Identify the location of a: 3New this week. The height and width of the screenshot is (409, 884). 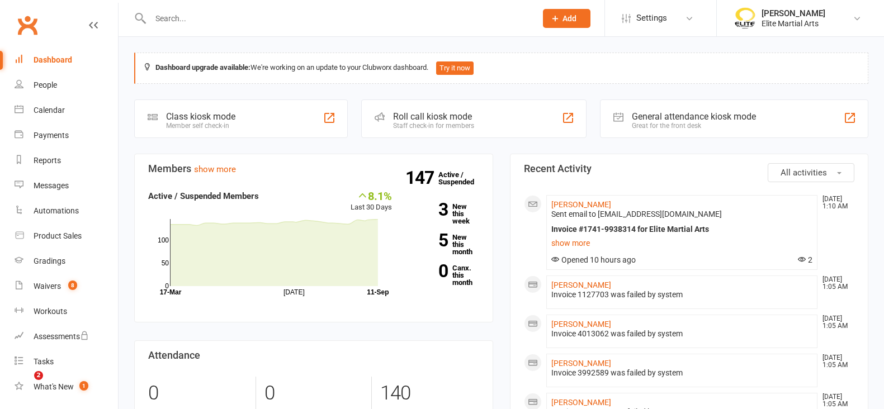
(444, 214).